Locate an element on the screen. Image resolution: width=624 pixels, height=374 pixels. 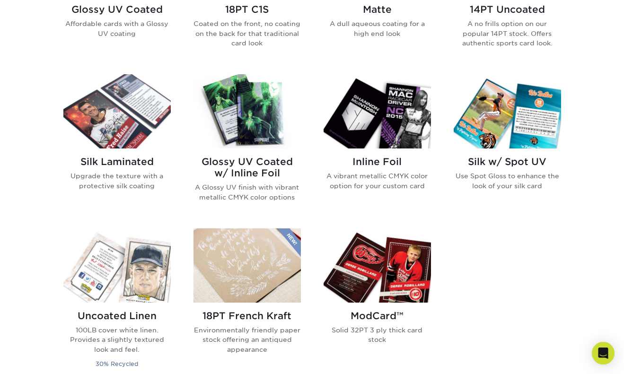
img: Silk Laminated Trading Cards is located at coordinates (117, 111).